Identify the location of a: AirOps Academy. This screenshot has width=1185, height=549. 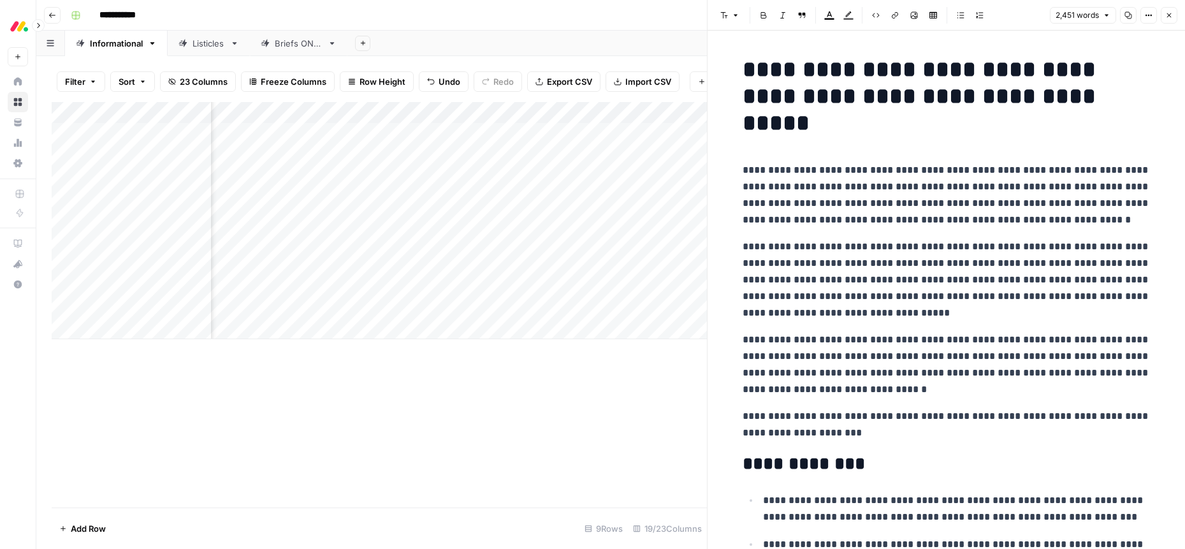
(18, 243).